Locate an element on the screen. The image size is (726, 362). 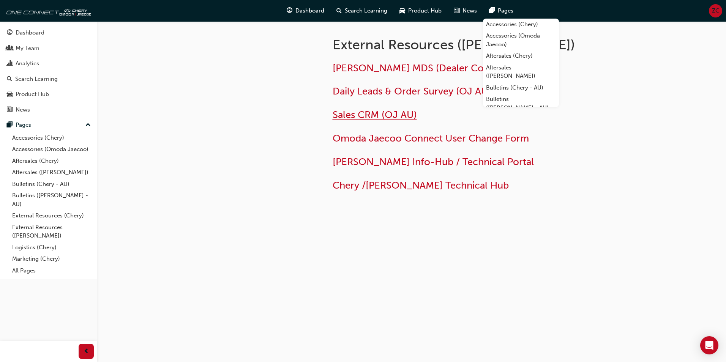
a: All Pages is located at coordinates (51, 271).